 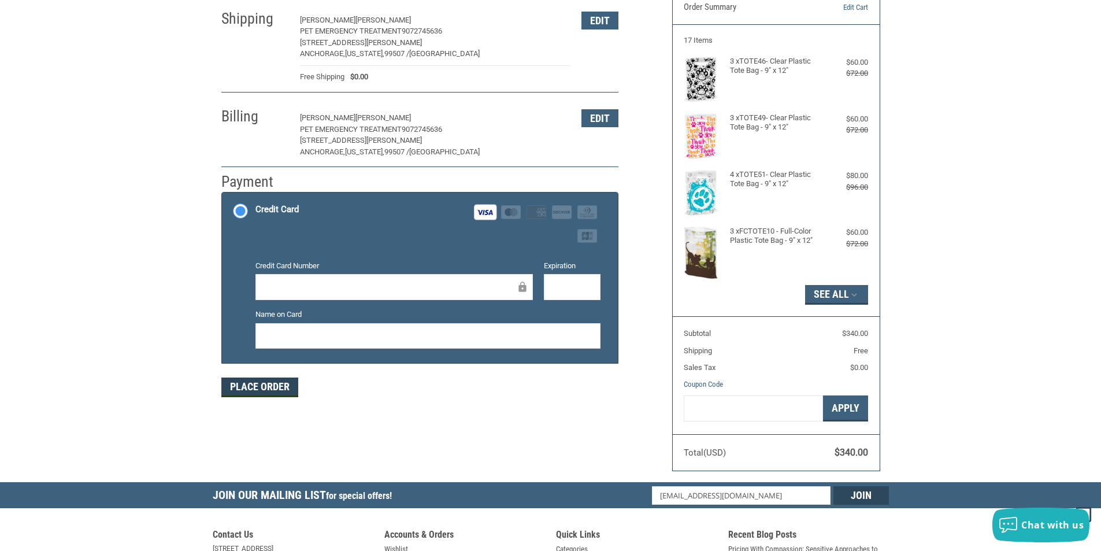 What do you see at coordinates (845, 176) in the screenshot?
I see `div: $80.00` at bounding box center [845, 176].